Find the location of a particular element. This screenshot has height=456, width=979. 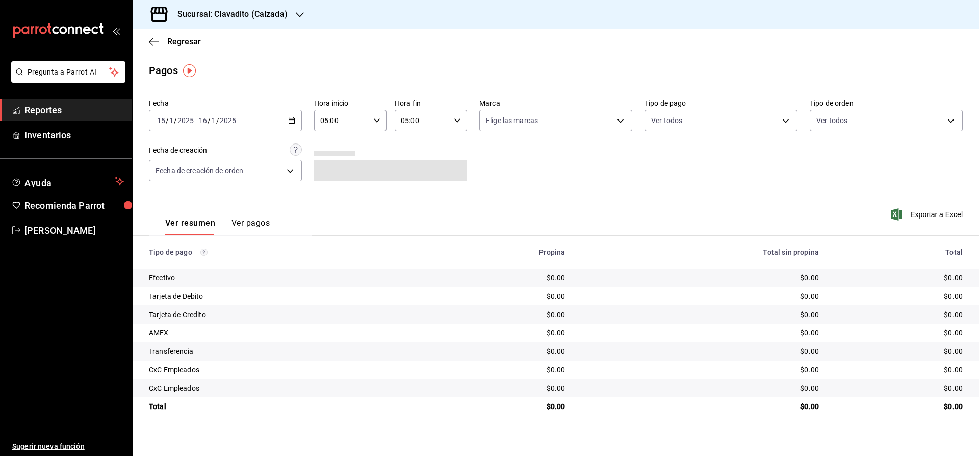

div: Tarjeta de Credito is located at coordinates (283, 314).